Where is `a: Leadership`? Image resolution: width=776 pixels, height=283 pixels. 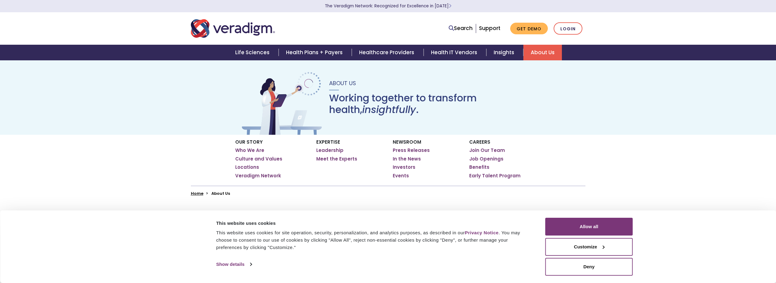
a: Leadership is located at coordinates (330, 150).